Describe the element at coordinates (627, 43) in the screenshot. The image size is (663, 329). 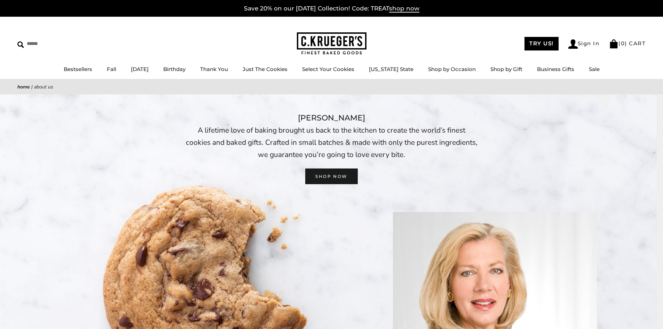
I see `a: (0) CART` at that location.